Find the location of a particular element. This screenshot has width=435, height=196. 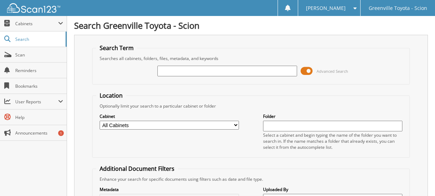

legend: Location is located at coordinates (111, 95).